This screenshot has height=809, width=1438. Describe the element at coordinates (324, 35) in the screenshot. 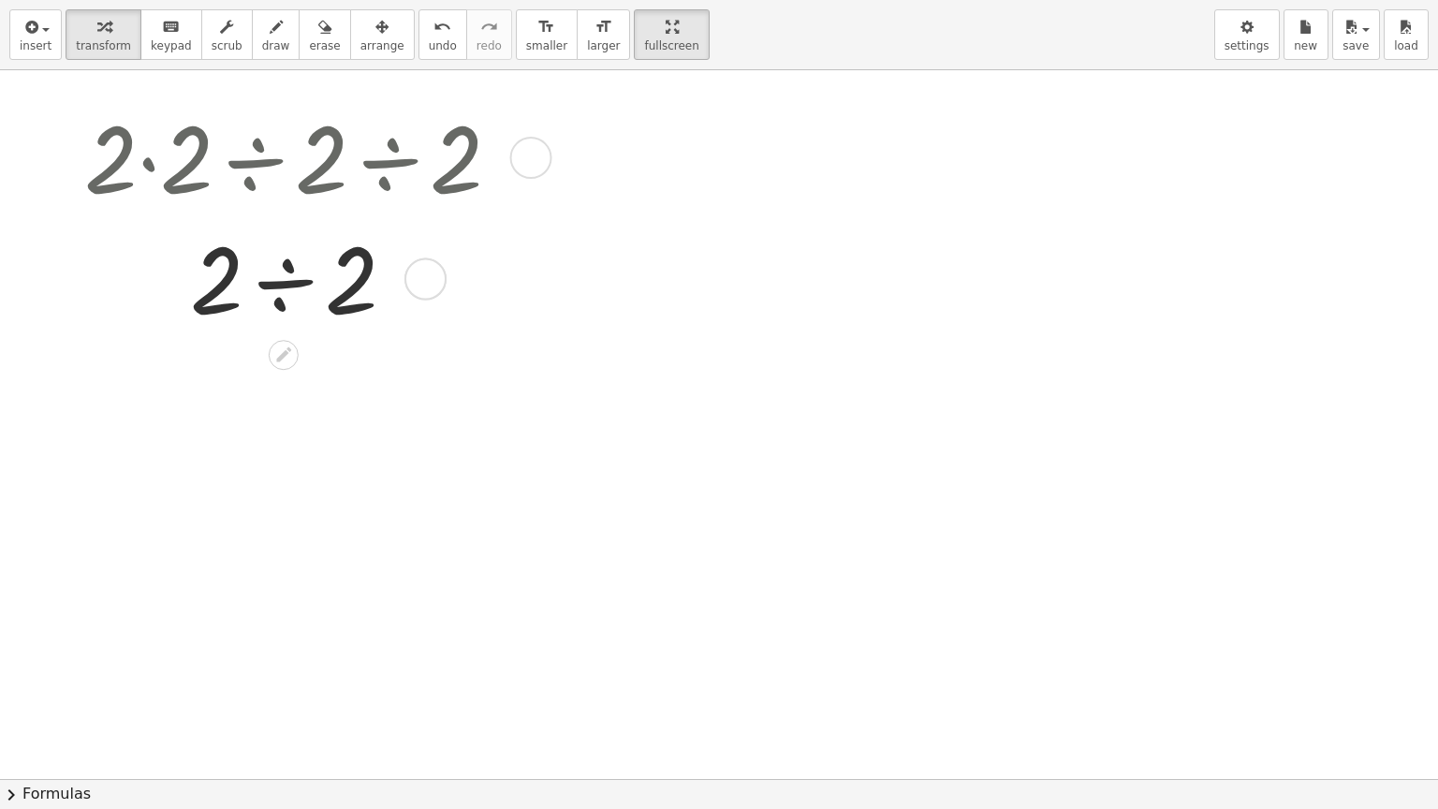

I see `button: erase` at that location.